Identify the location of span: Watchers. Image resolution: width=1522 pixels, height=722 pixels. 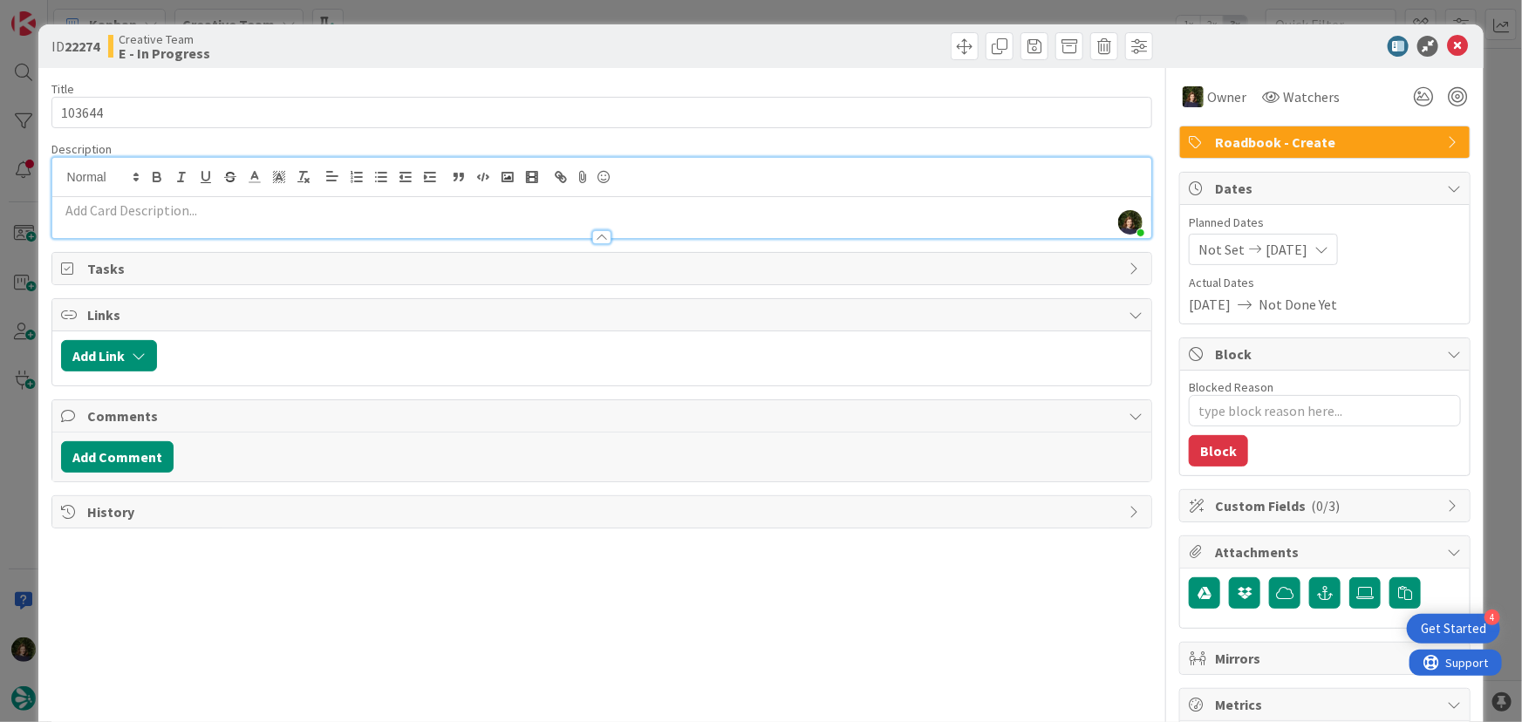
(1311, 97).